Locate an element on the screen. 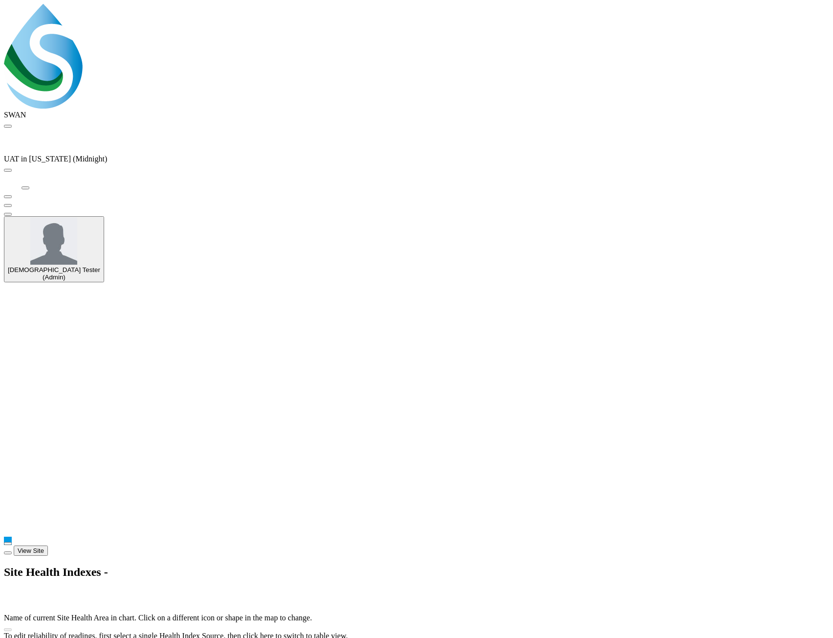  span: View Site is located at coordinates (31, 550).